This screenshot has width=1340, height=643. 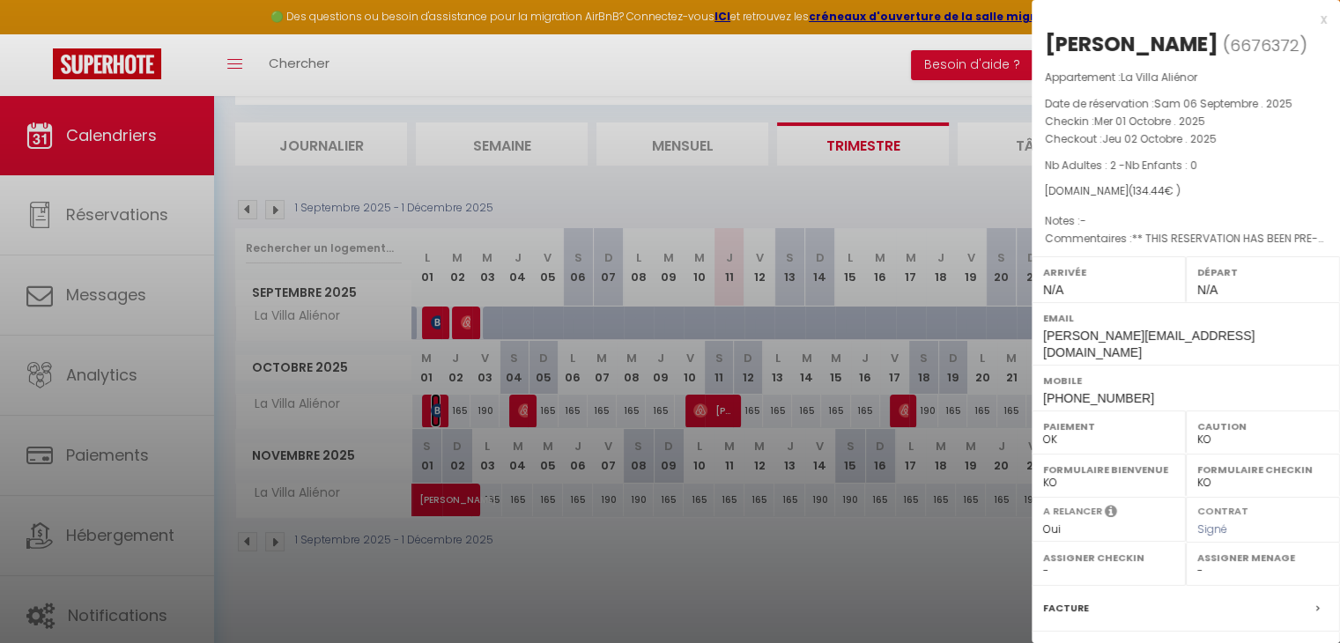 What do you see at coordinates (1108, 558) in the screenshot?
I see `label: Assigner Checkin` at bounding box center [1108, 558].